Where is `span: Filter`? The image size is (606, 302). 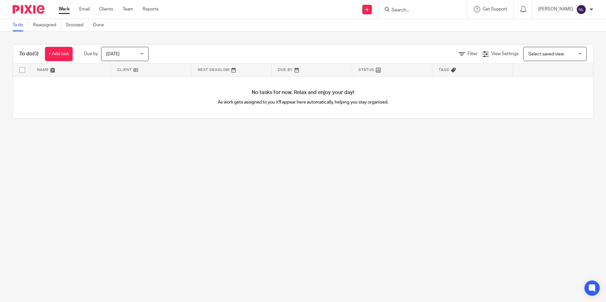 span: Filter is located at coordinates (473, 54).